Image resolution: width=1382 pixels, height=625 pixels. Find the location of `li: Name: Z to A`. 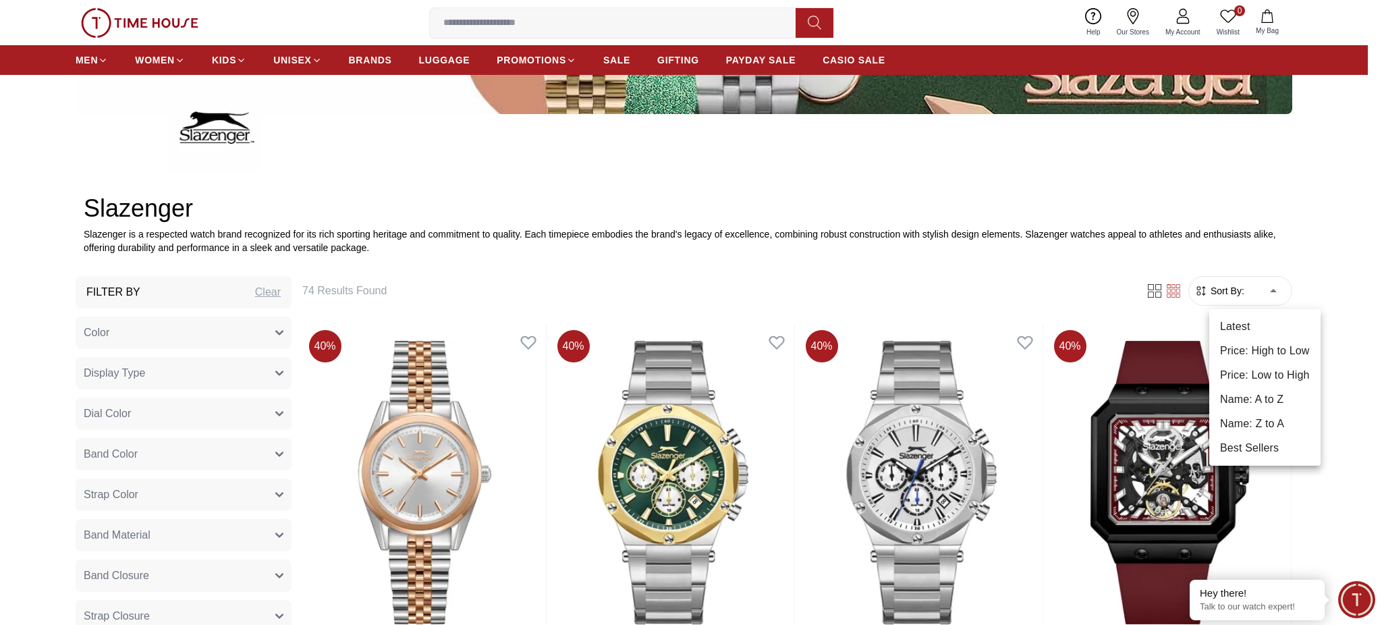

li: Name: Z to A is located at coordinates (1265, 424).